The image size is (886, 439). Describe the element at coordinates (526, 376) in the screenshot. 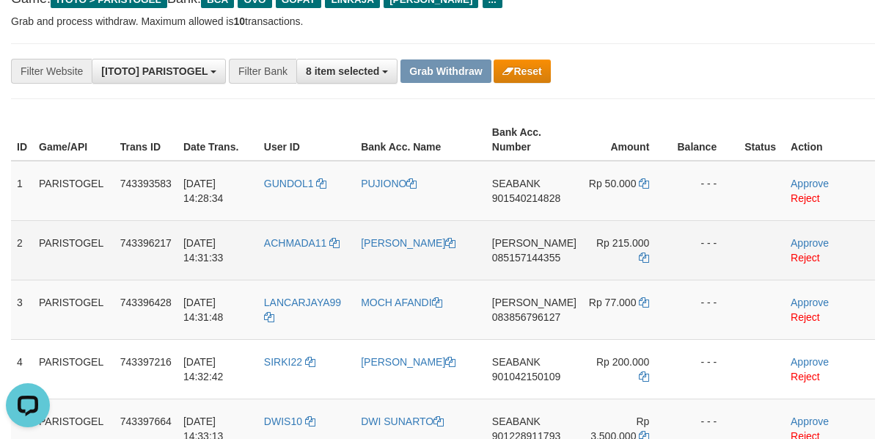

I see `span: Copy 901042150109 to clipboard` at that location.